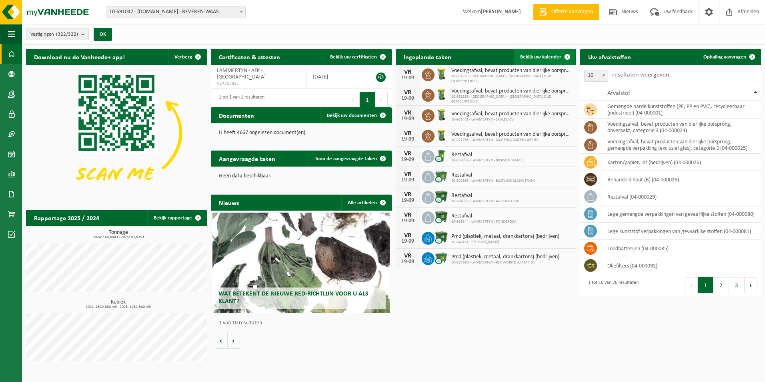 This screenshot has width=765, height=382. What do you see at coordinates (506, 263) in the screenshot?
I see `span: 10-885890 - LAMMERTYN - REX WORK & SAFETY BV` at bounding box center [506, 263].